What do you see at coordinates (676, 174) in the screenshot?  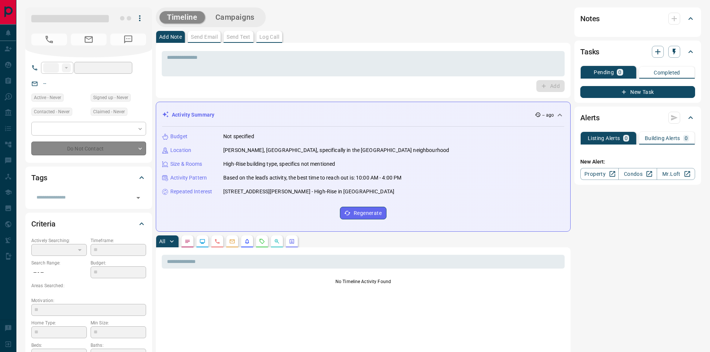 I see `a: Mr.Loft` at bounding box center [676, 174].